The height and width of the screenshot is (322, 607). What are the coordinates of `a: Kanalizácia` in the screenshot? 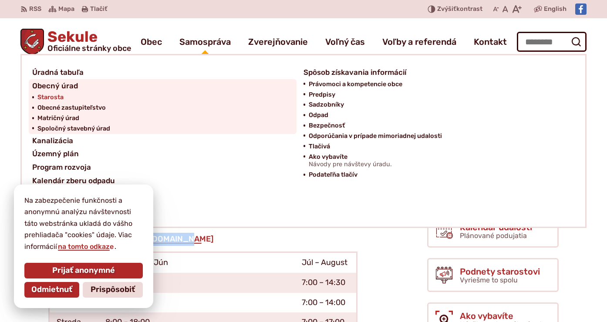 It's located at (162, 141).